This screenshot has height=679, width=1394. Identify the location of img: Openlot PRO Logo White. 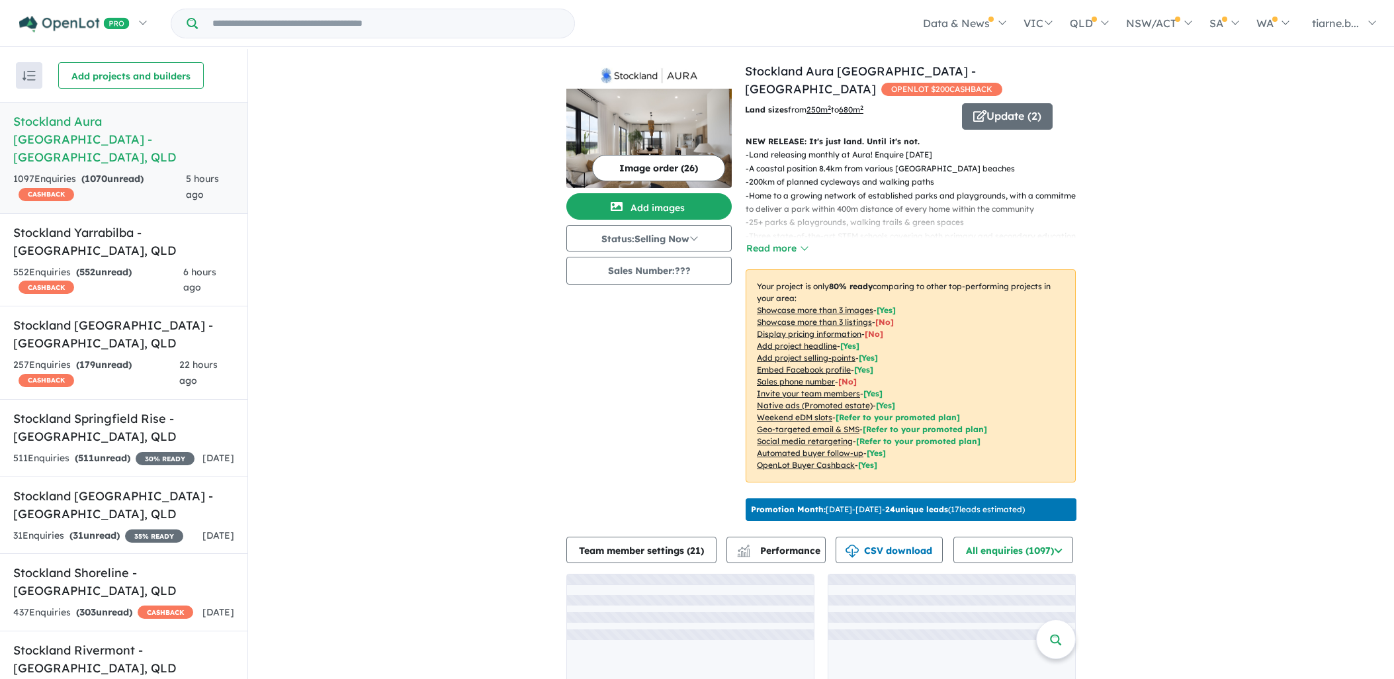
(74, 24).